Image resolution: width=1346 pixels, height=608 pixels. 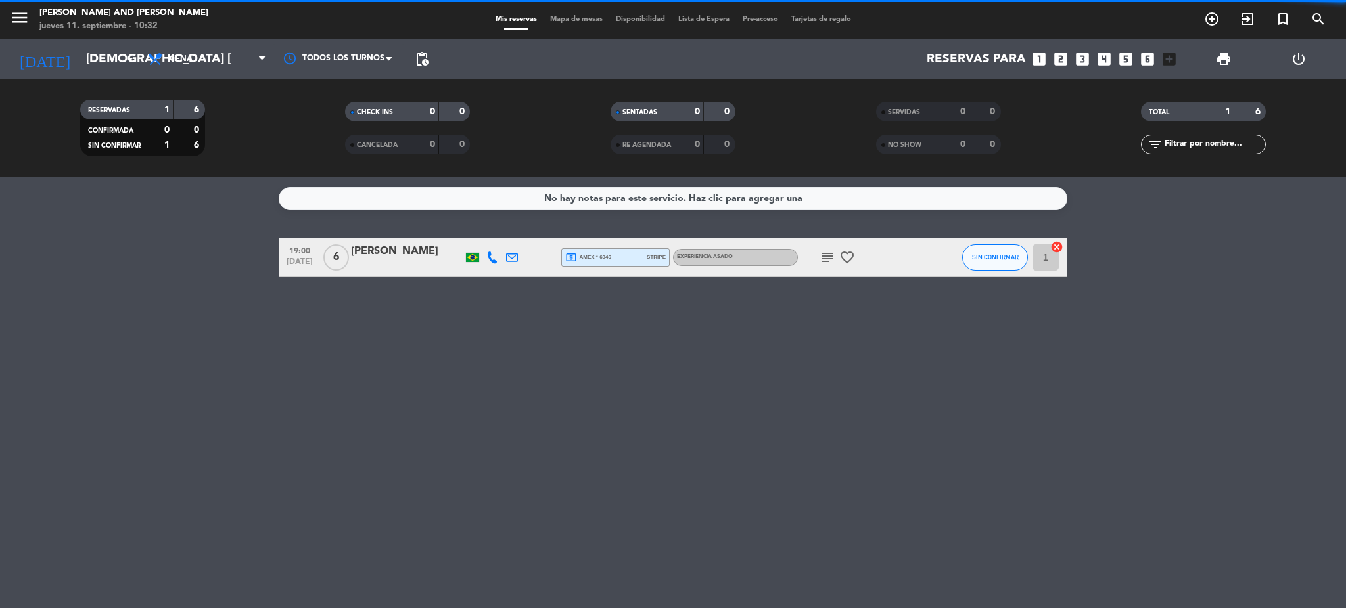 I want to click on span: CHECK INS, so click(x=374, y=112).